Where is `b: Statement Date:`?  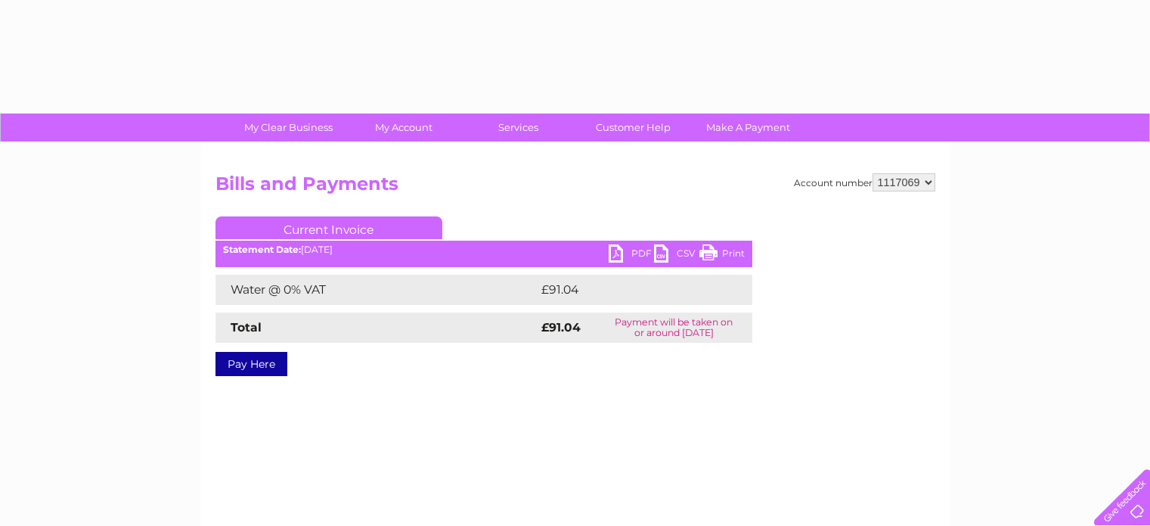
b: Statement Date: is located at coordinates (262, 249).